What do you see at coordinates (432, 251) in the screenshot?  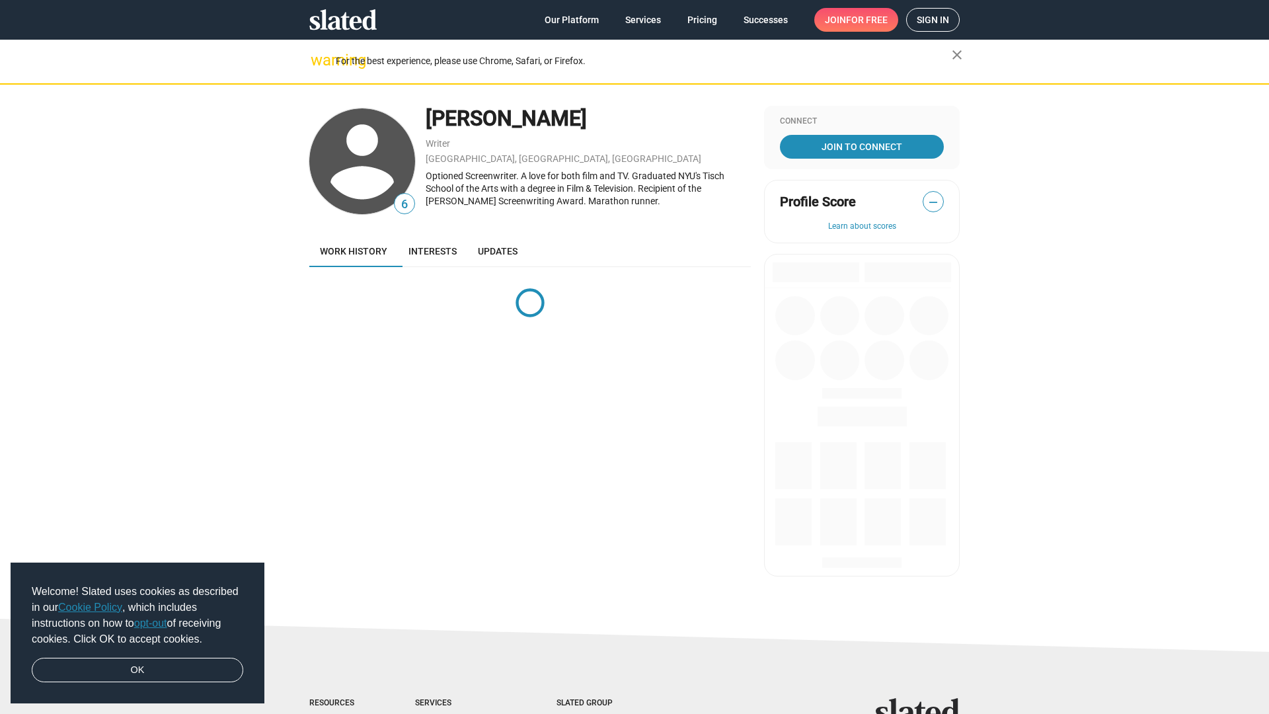 I see `a: Interests` at bounding box center [432, 251].